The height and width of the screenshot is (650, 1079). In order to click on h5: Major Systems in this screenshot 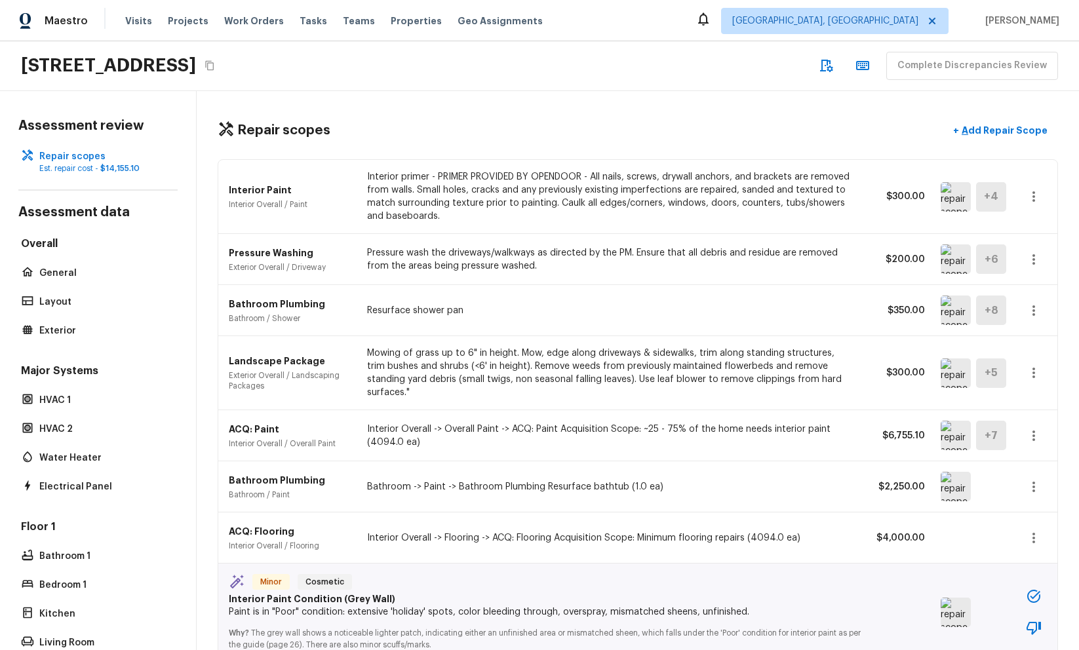, I will do `click(98, 372)`.